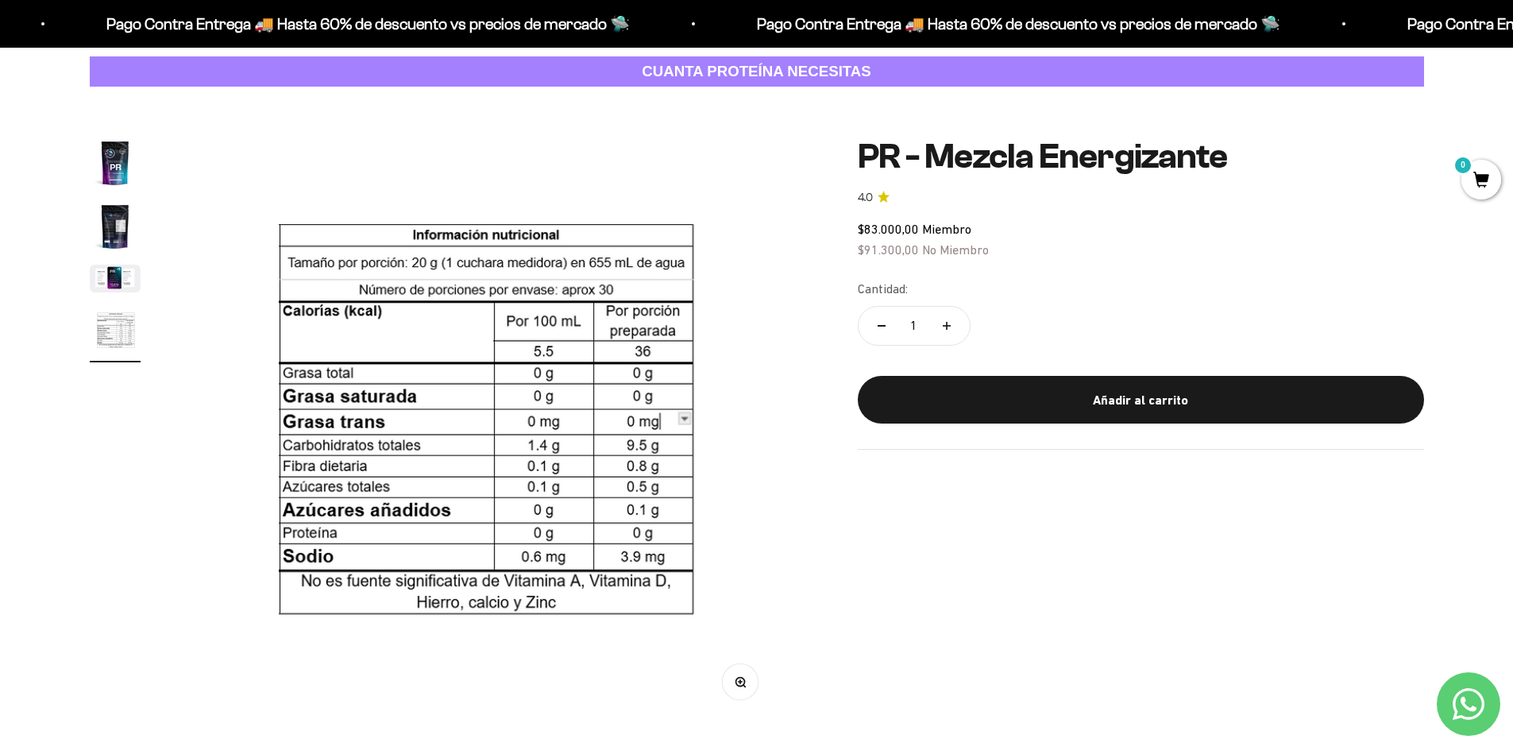 Image resolution: width=1513 pixels, height=751 pixels. I want to click on button: Ir al artículo 3, so click(115, 280).